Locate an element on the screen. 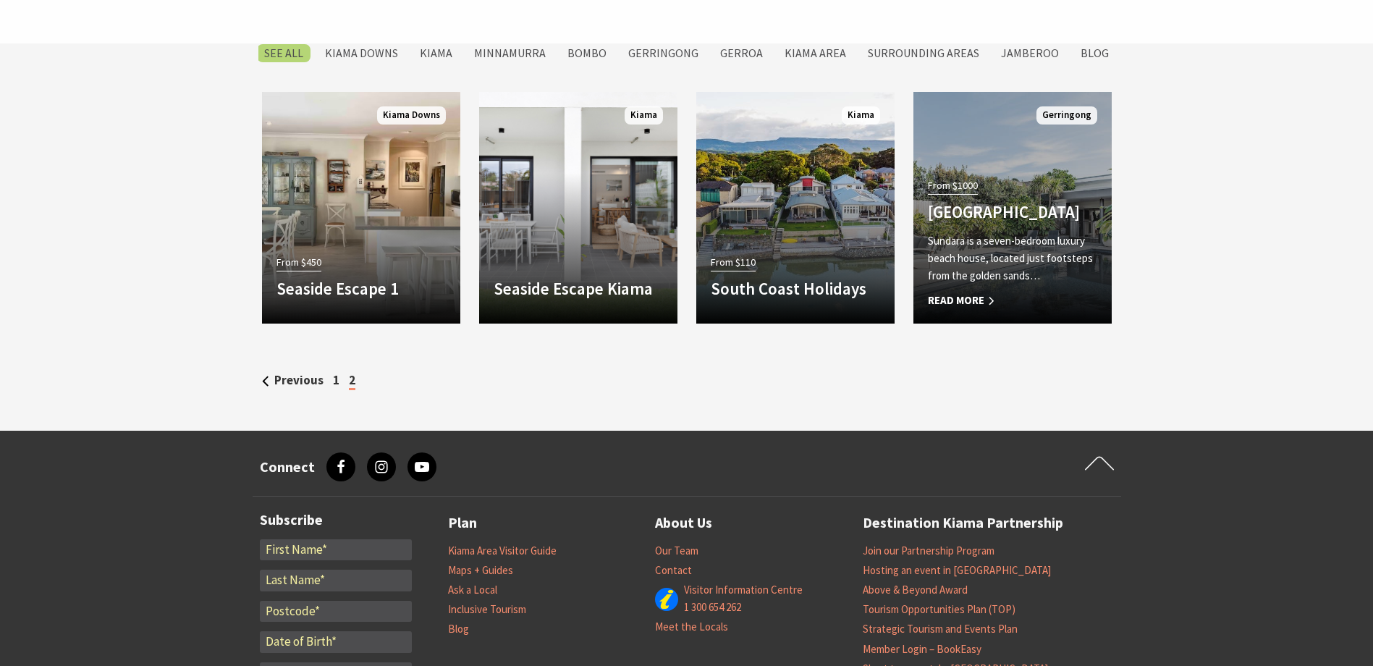  label: Kiama is located at coordinates (436, 53).